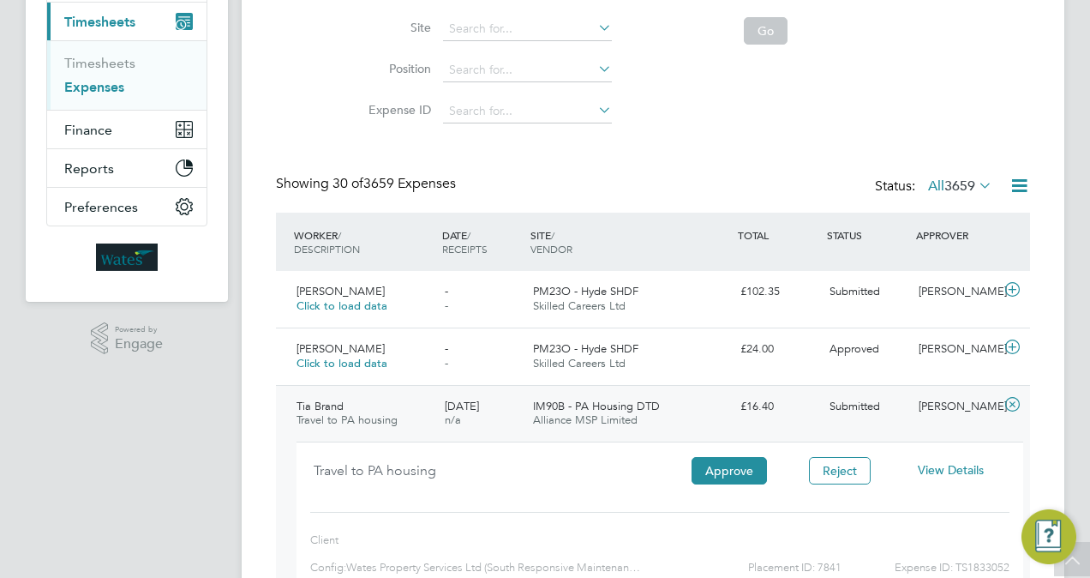 This screenshot has height=578, width=1090. I want to click on div: WORKER, so click(363, 242).